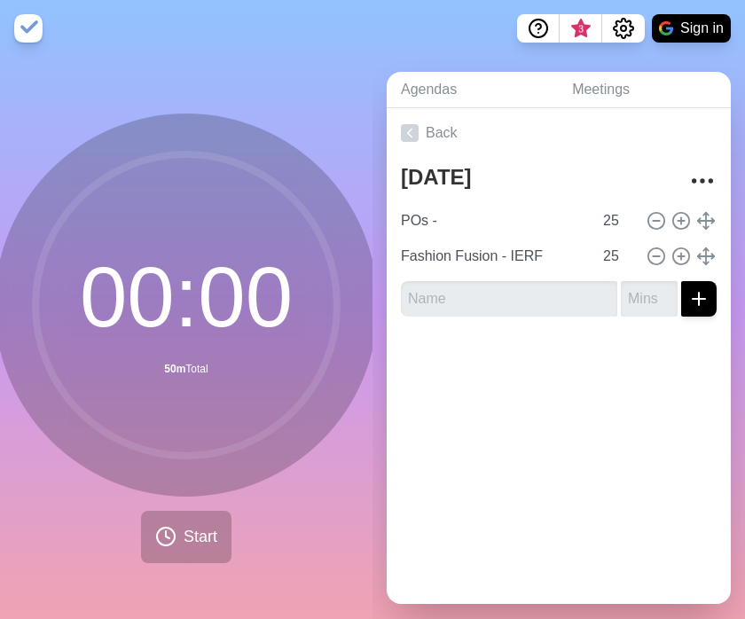  Describe the element at coordinates (666, 28) in the screenshot. I see `img: google logo` at that location.